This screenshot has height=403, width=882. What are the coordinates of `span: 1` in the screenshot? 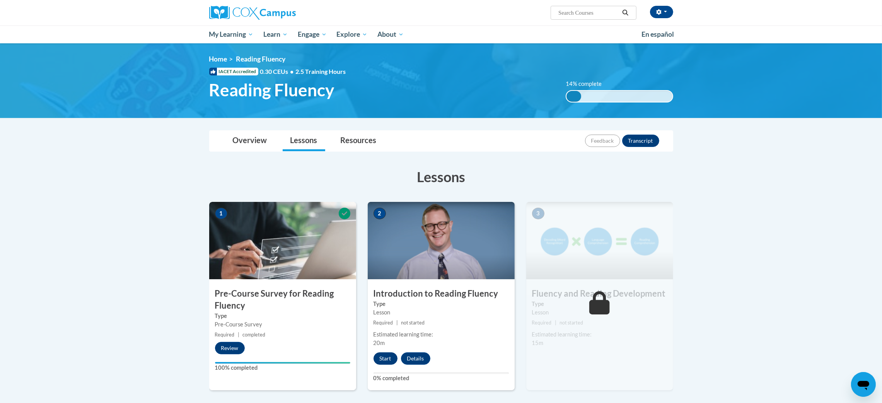 It's located at (221, 213).